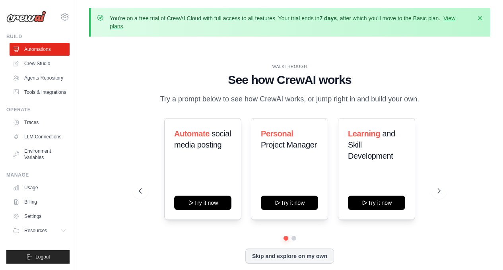  What do you see at coordinates (35, 231) in the screenshot?
I see `span: Resources` at bounding box center [35, 231].